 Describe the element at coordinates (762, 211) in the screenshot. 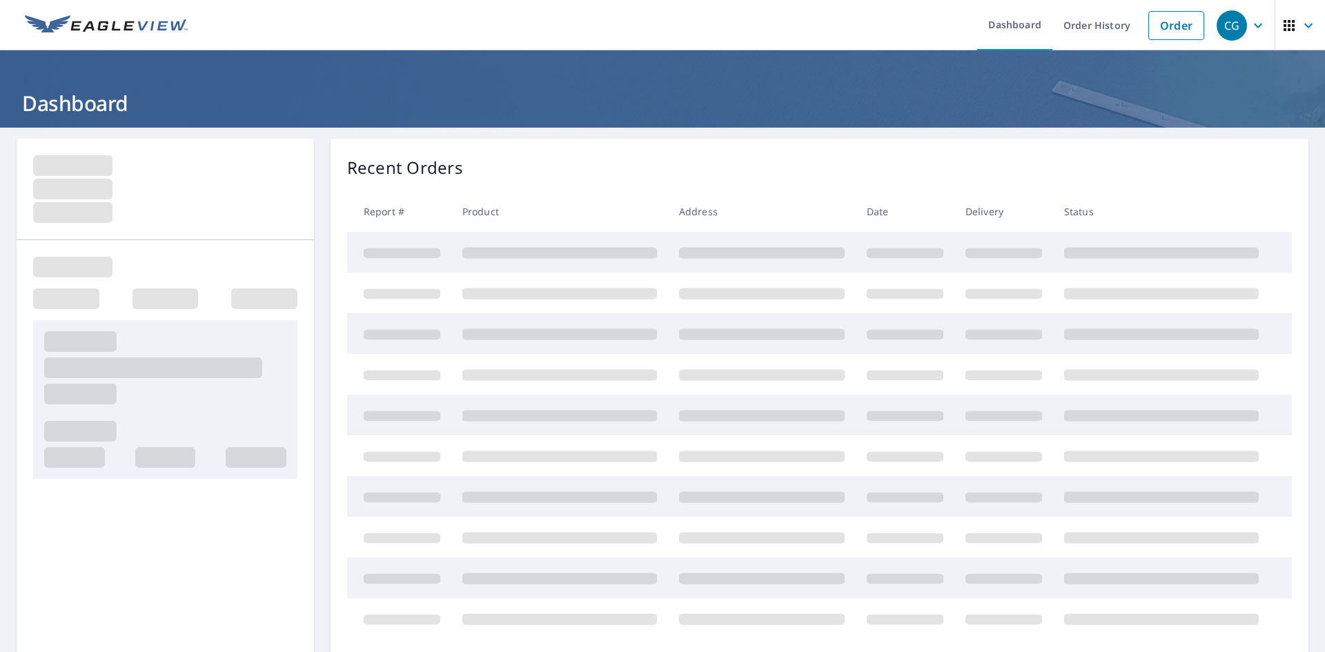

I see `th: Address` at that location.